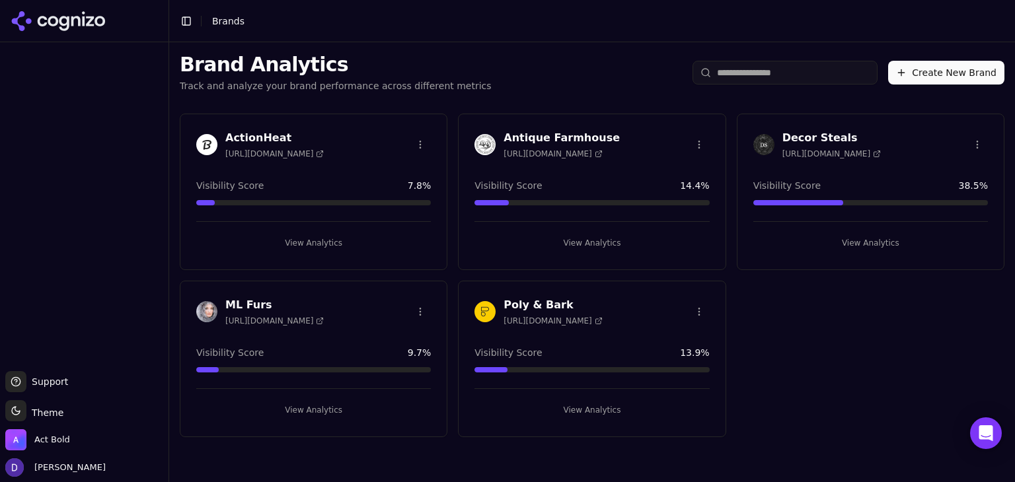  I want to click on nav: breadcrumb, so click(228, 21).